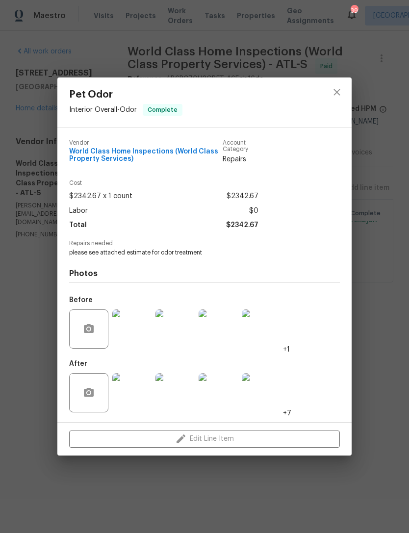  What do you see at coordinates (78, 364) in the screenshot?
I see `h5: After` at bounding box center [78, 364].